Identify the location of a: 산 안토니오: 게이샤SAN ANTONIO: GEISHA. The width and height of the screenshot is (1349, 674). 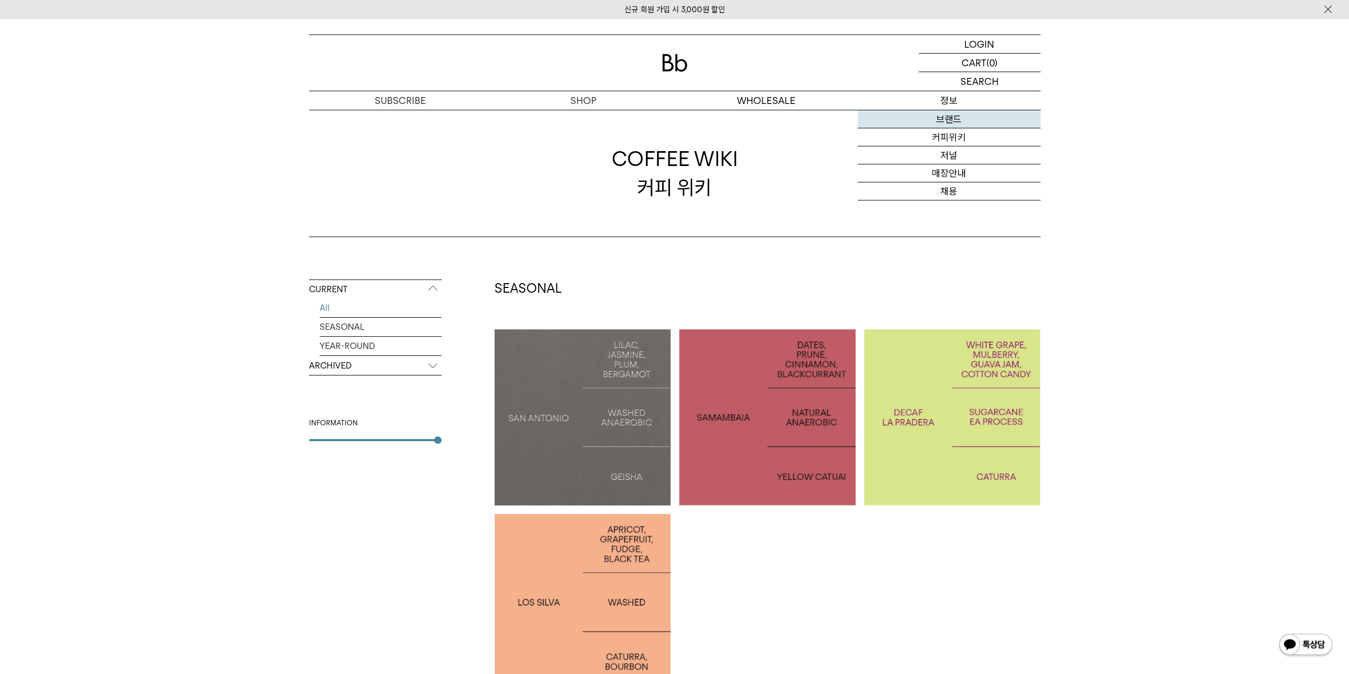
(582, 417).